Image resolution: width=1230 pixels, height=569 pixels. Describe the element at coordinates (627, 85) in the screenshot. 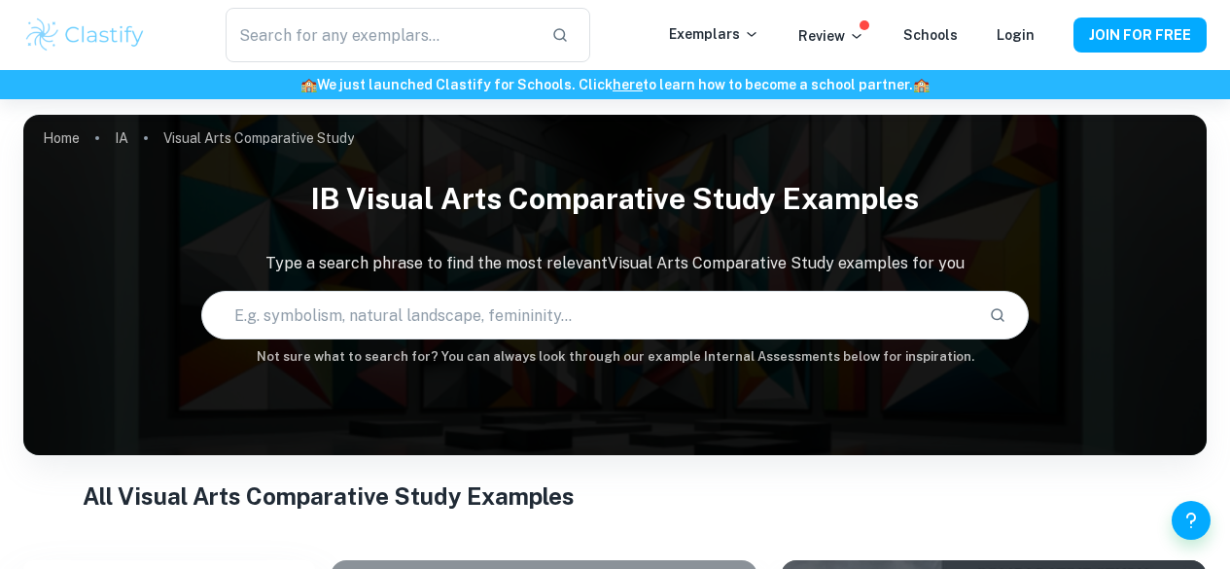

I see `a: here` at that location.